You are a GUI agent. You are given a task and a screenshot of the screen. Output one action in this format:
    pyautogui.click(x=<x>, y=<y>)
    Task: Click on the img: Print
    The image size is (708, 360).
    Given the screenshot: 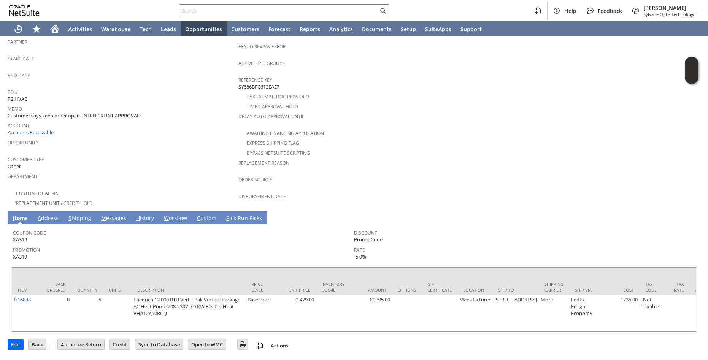 What is the action you would take?
    pyautogui.click(x=243, y=344)
    